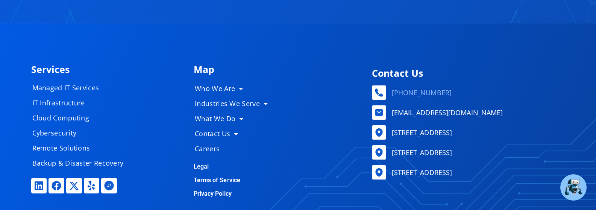  I want to click on a: Terms of Service, so click(217, 180).